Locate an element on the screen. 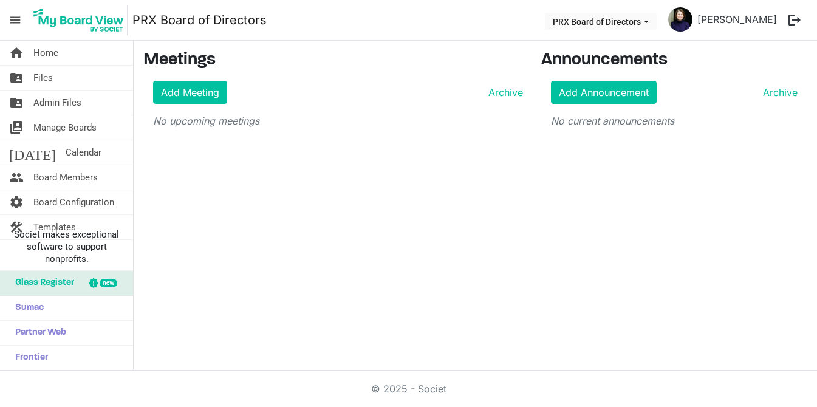 The image size is (817, 407). img: My Board View Logo is located at coordinates (78, 20).